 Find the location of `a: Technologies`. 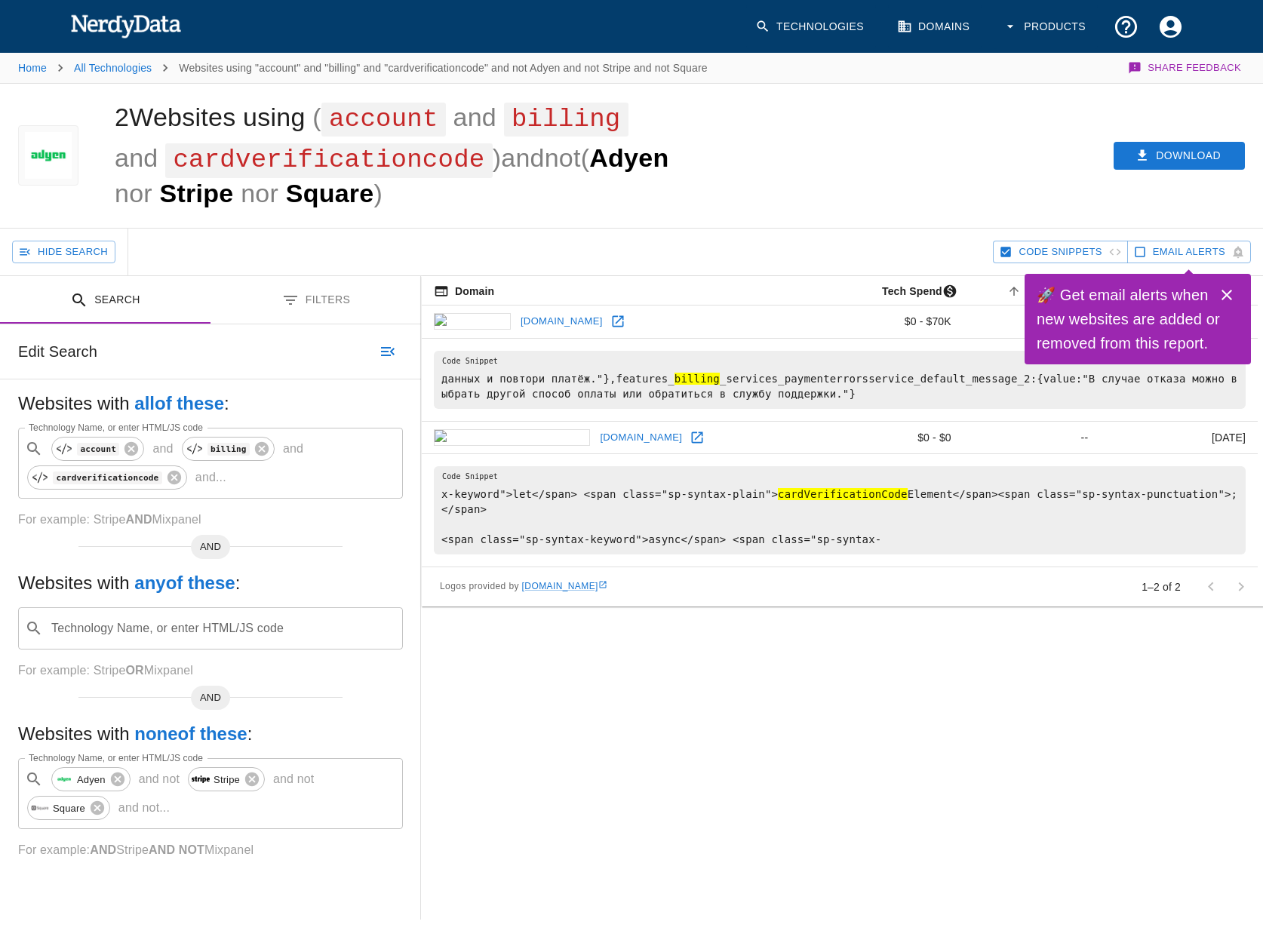

a: Technologies is located at coordinates (811, 26).